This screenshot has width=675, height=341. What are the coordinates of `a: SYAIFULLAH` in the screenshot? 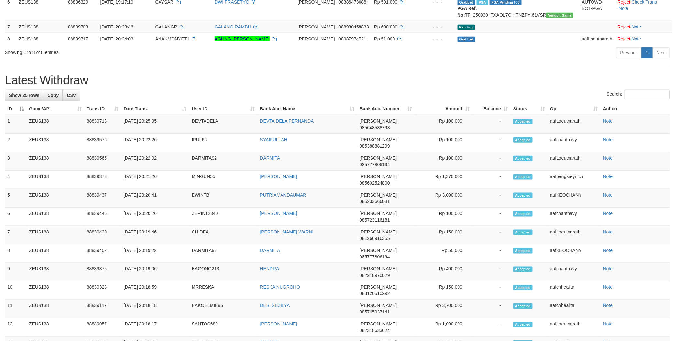 It's located at (274, 139).